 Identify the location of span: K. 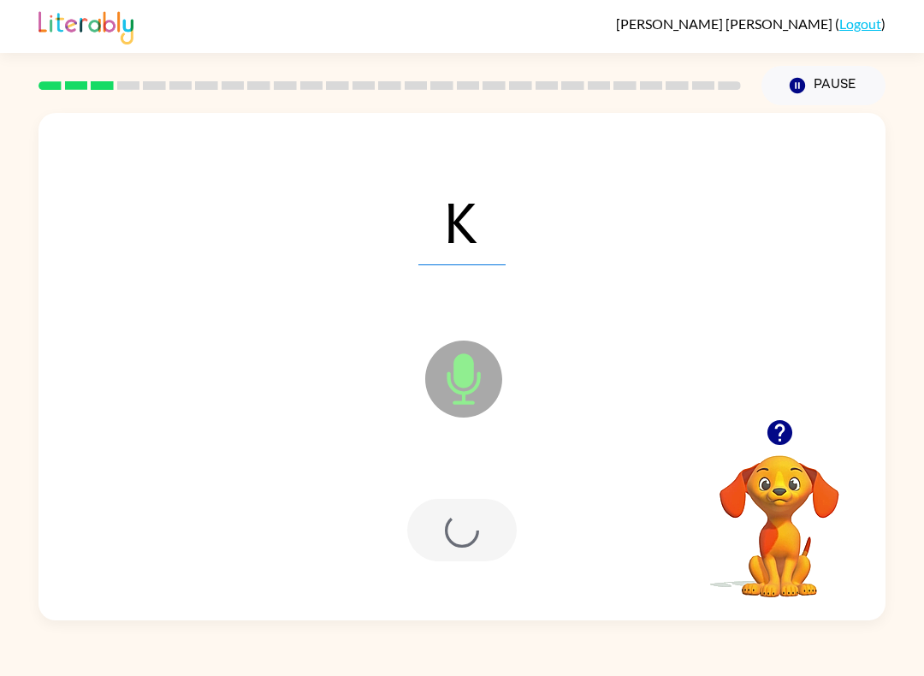
(462, 221).